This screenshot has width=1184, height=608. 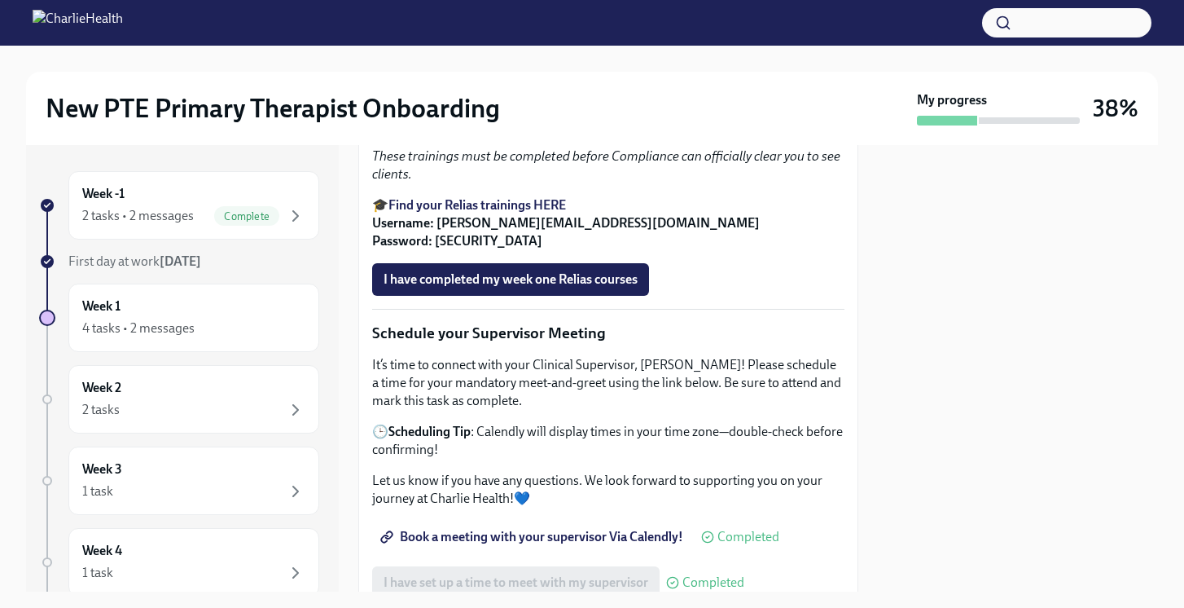 I want to click on p: 🕒 : Calendly will display times in your time zone—double-check before confirming!, so click(x=608, y=441).